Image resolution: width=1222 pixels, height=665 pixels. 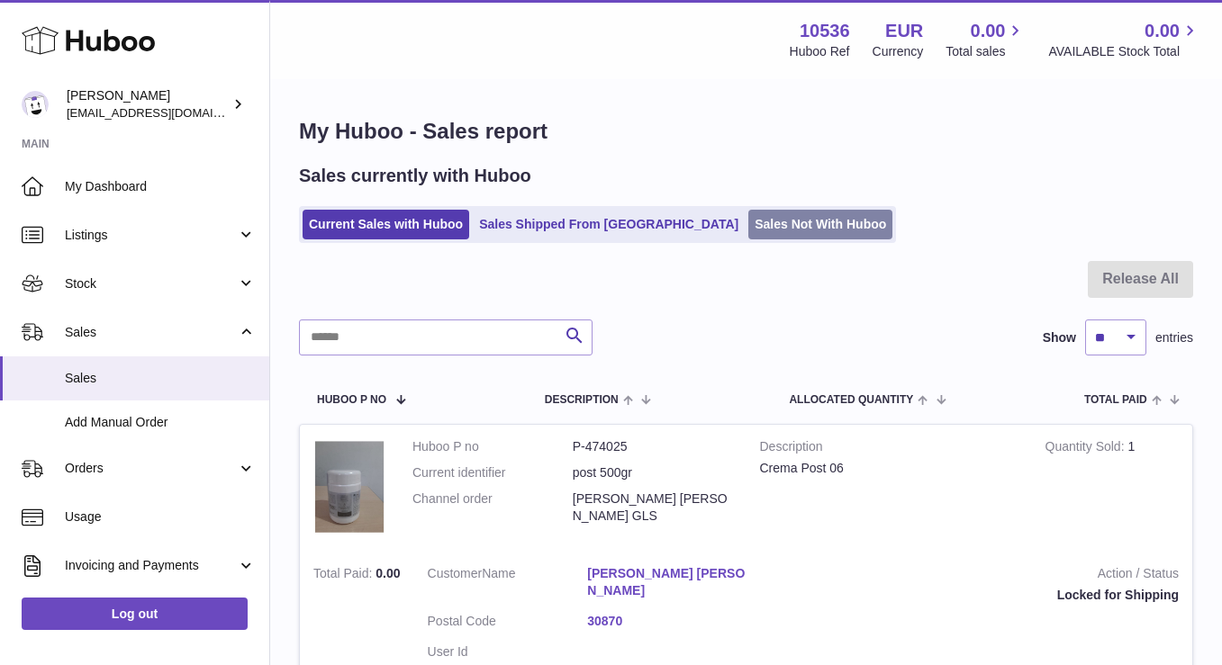 What do you see at coordinates (344, 575) in the screenshot?
I see `strong: Total Paid` at bounding box center [344, 575].